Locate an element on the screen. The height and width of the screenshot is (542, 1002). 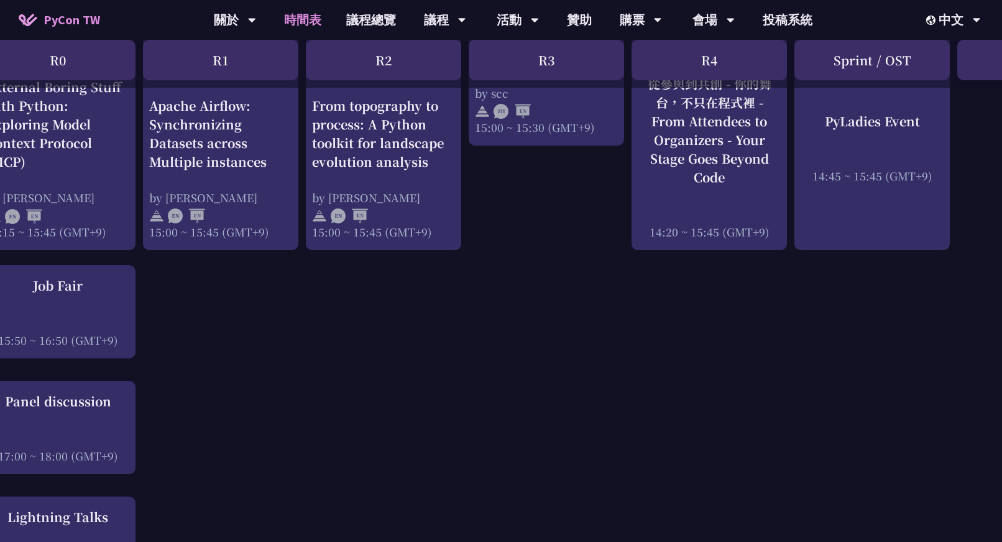
img: Locale Icon is located at coordinates (933, 20).